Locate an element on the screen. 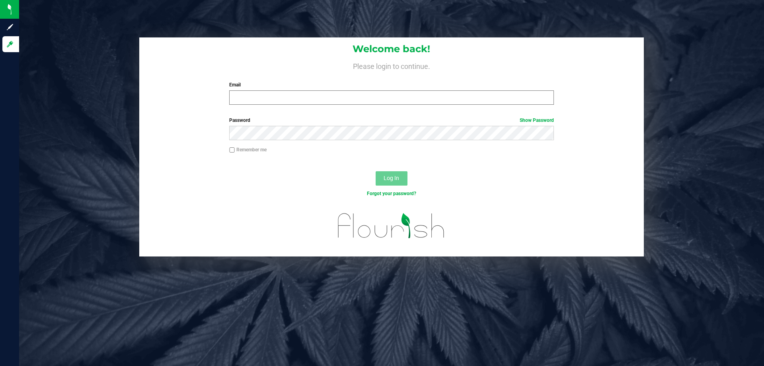  label: Email is located at coordinates (391, 85).